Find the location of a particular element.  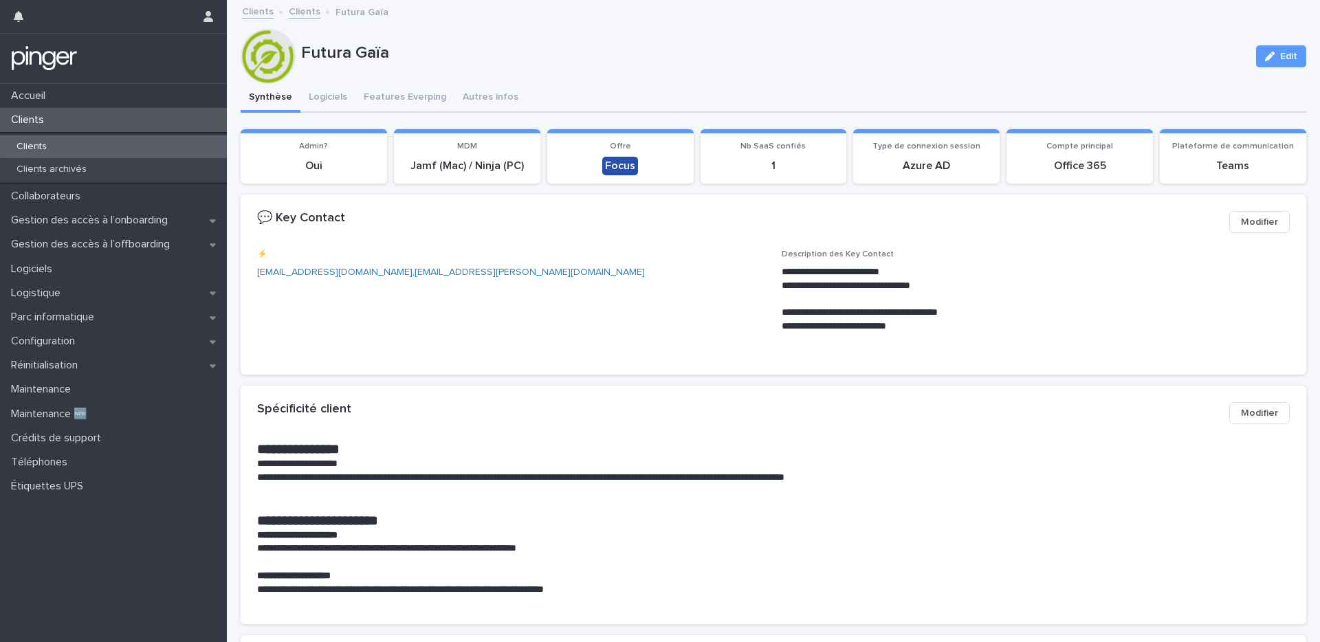

span: Nb SaaS confiés is located at coordinates (773, 146).